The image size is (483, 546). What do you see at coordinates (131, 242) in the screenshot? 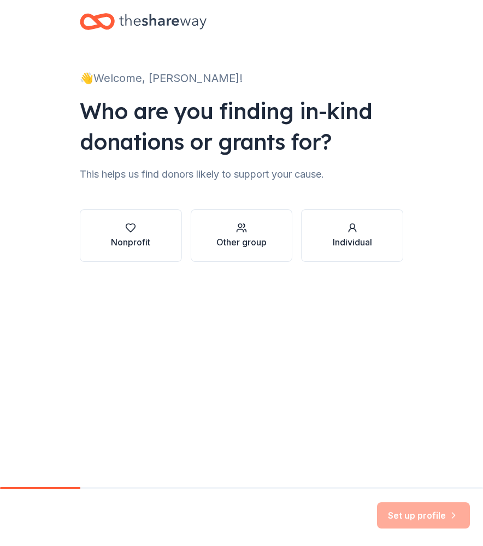
I see `div: Nonprofit` at bounding box center [131, 242].